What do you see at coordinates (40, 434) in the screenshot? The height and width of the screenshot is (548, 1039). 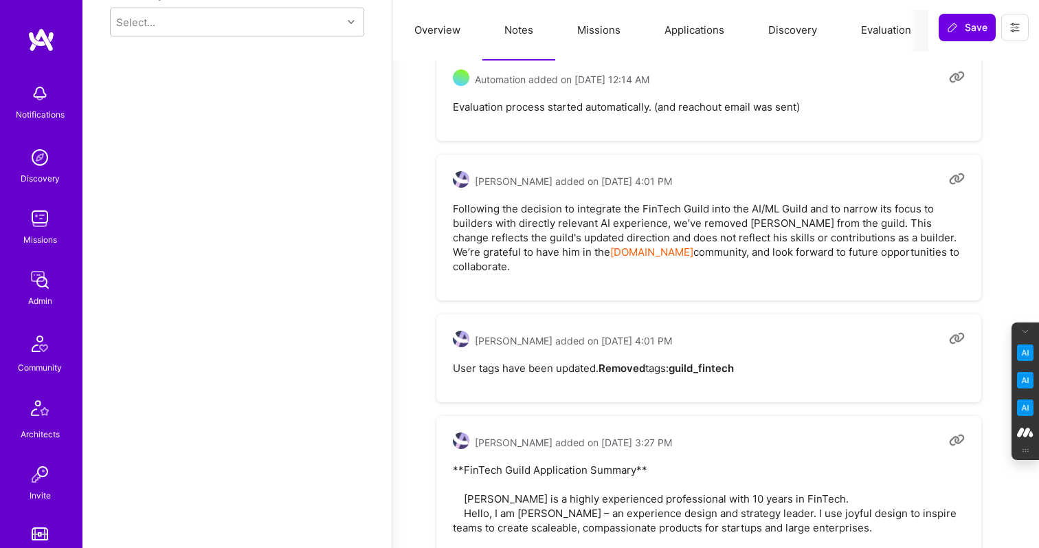 I see `div: Architects` at bounding box center [40, 434].